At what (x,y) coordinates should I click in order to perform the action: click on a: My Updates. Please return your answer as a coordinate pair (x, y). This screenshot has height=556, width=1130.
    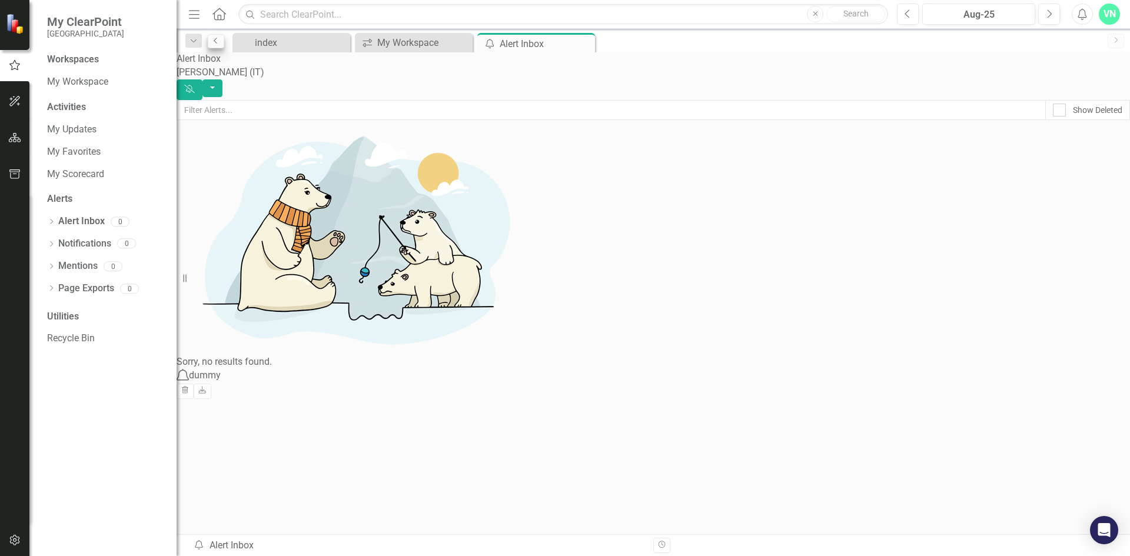
    Looking at the image, I should click on (106, 129).